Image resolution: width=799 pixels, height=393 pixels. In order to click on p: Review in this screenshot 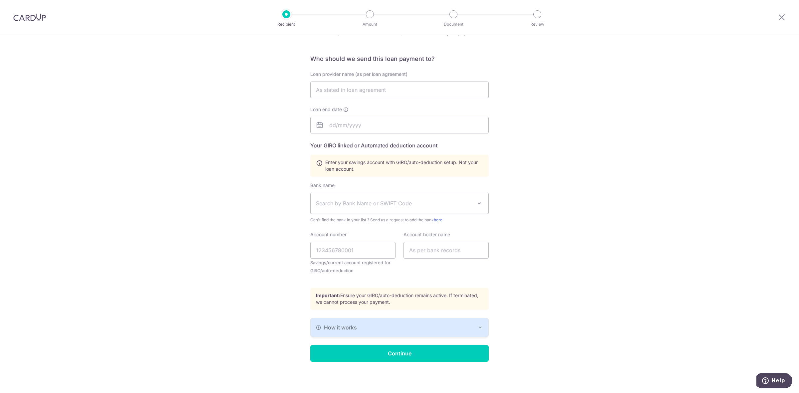, I will do `click(537, 24)`.